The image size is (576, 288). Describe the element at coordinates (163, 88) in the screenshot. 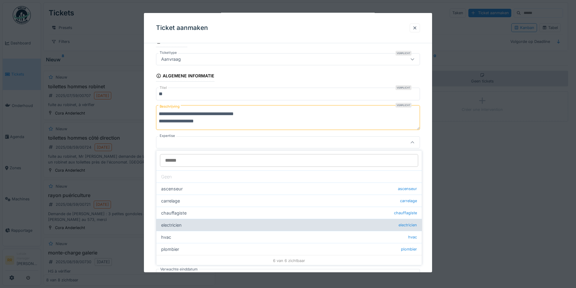

I see `label: Titel` at that location.